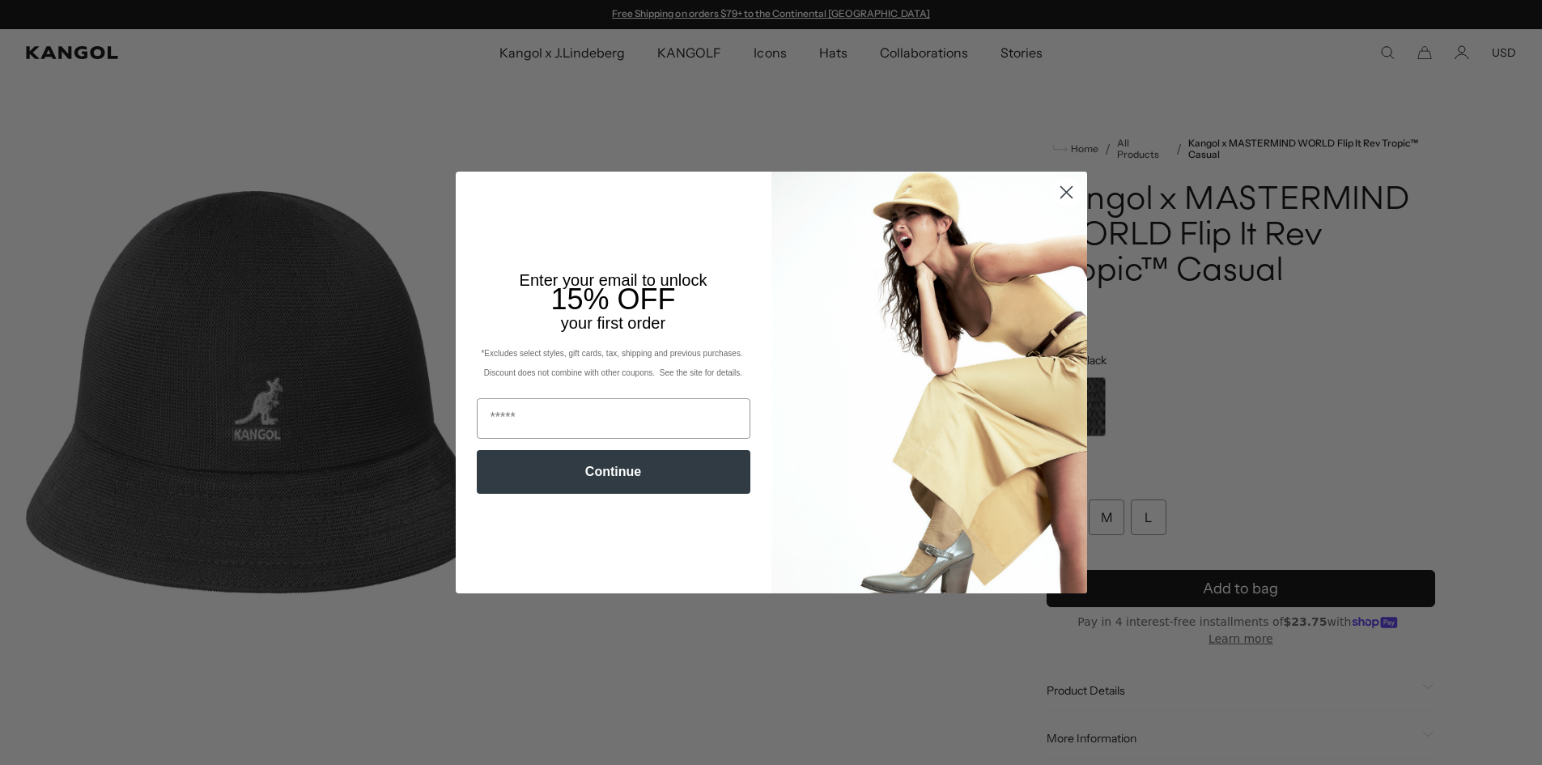  Describe the element at coordinates (1066, 192) in the screenshot. I see `button: Close dialog` at that location.